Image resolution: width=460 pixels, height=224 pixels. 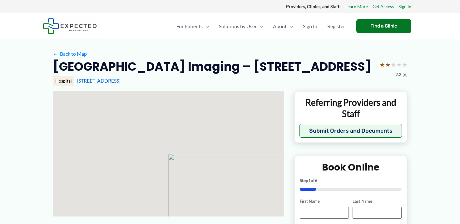 What do you see at coordinates (238, 26) in the screenshot?
I see `span: Solutions by User` at bounding box center [238, 26].